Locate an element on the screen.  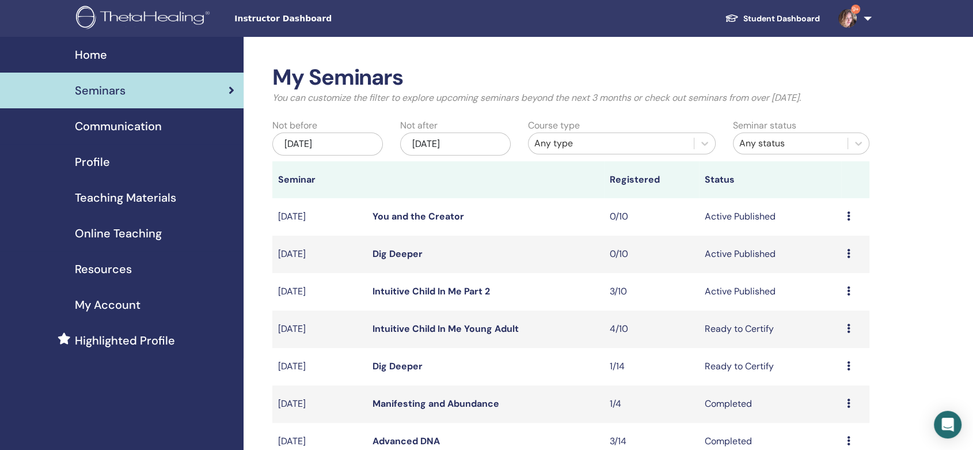
a: You and the Creator is located at coordinates (418, 216).